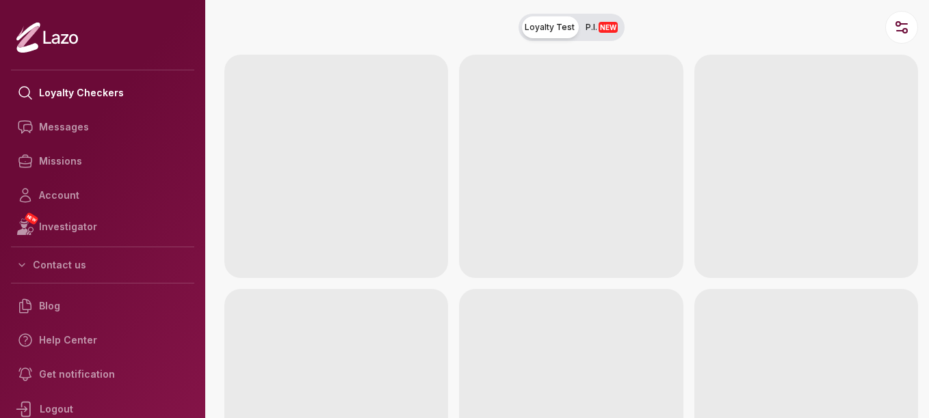 Image resolution: width=929 pixels, height=418 pixels. I want to click on a: Messages, so click(103, 127).